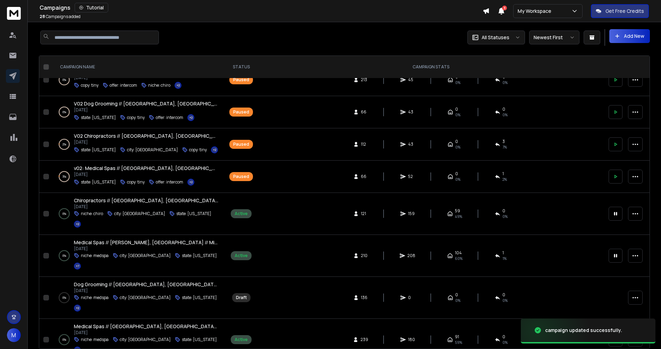  I want to click on span: M, so click(14, 335).